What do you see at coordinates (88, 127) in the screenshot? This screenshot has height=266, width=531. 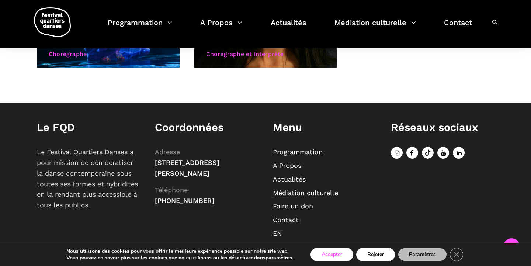 I see `h1: Le FQD` at bounding box center [88, 127].